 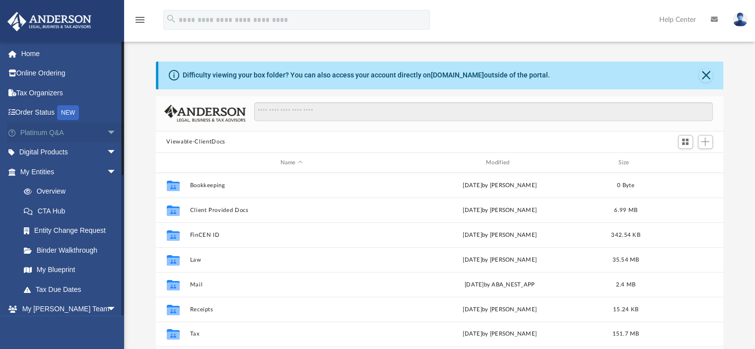 I want to click on a: Entity Change Request, so click(x=72, y=231).